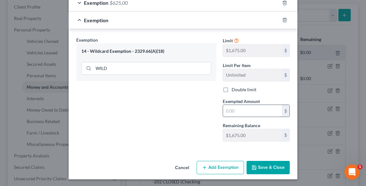 The width and height of the screenshot is (366, 186). I want to click on input: Search exemption rules..., so click(152, 68).